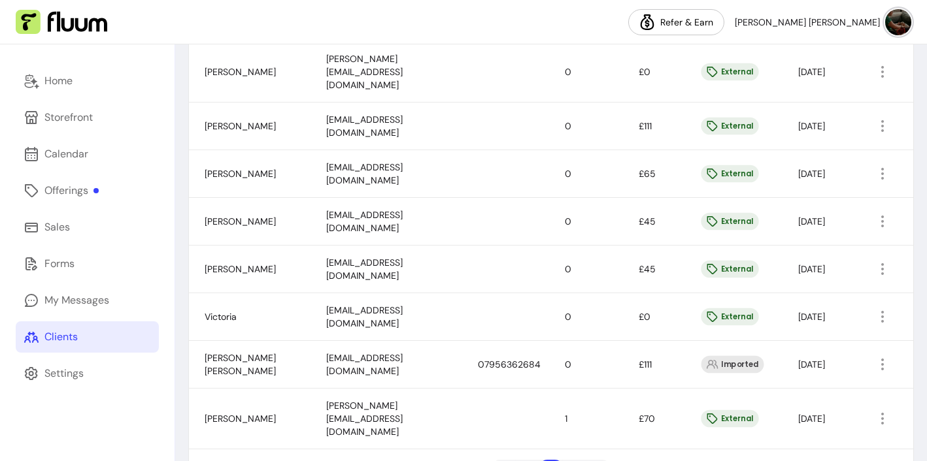 The image size is (927, 461). I want to click on span: 1, so click(566, 419).